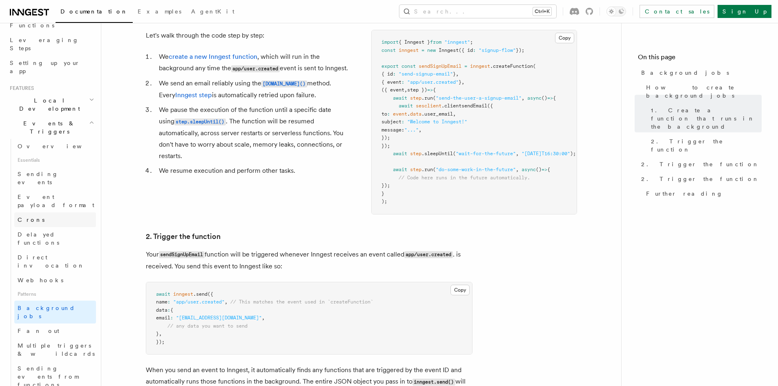  I want to click on span: Features, so click(20, 88).